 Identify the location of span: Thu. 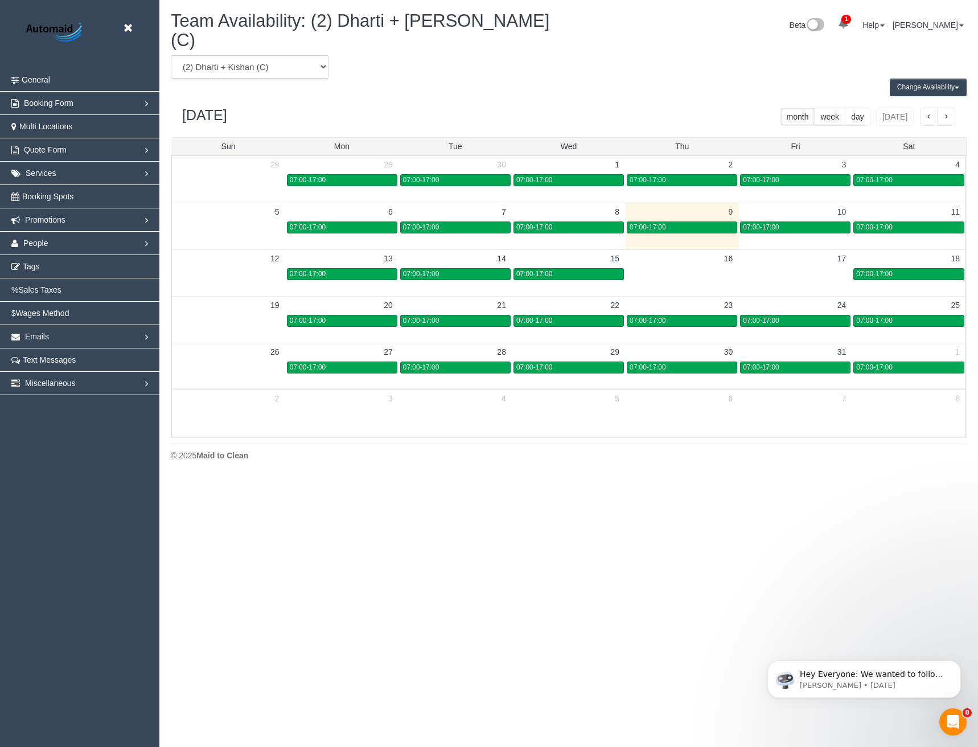
(682, 146).